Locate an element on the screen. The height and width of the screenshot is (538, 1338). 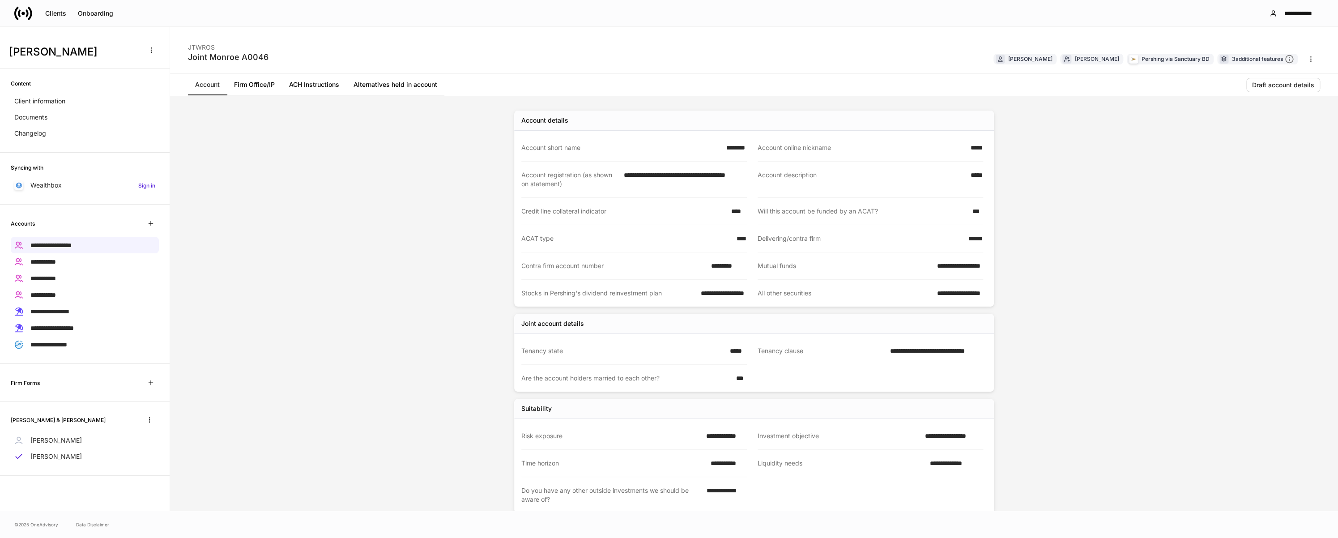
div: Pershing via Sanctuary BD is located at coordinates (1176, 59).